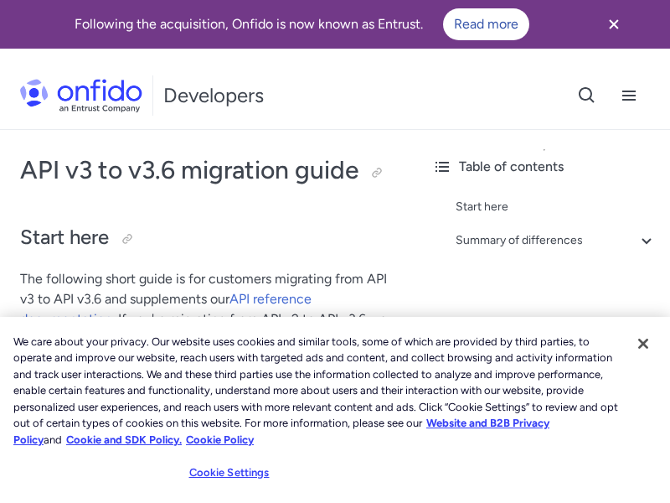 This screenshot has height=503, width=670. Describe the element at coordinates (556, 241) in the screenshot. I see `a: Summary of differences` at that location.